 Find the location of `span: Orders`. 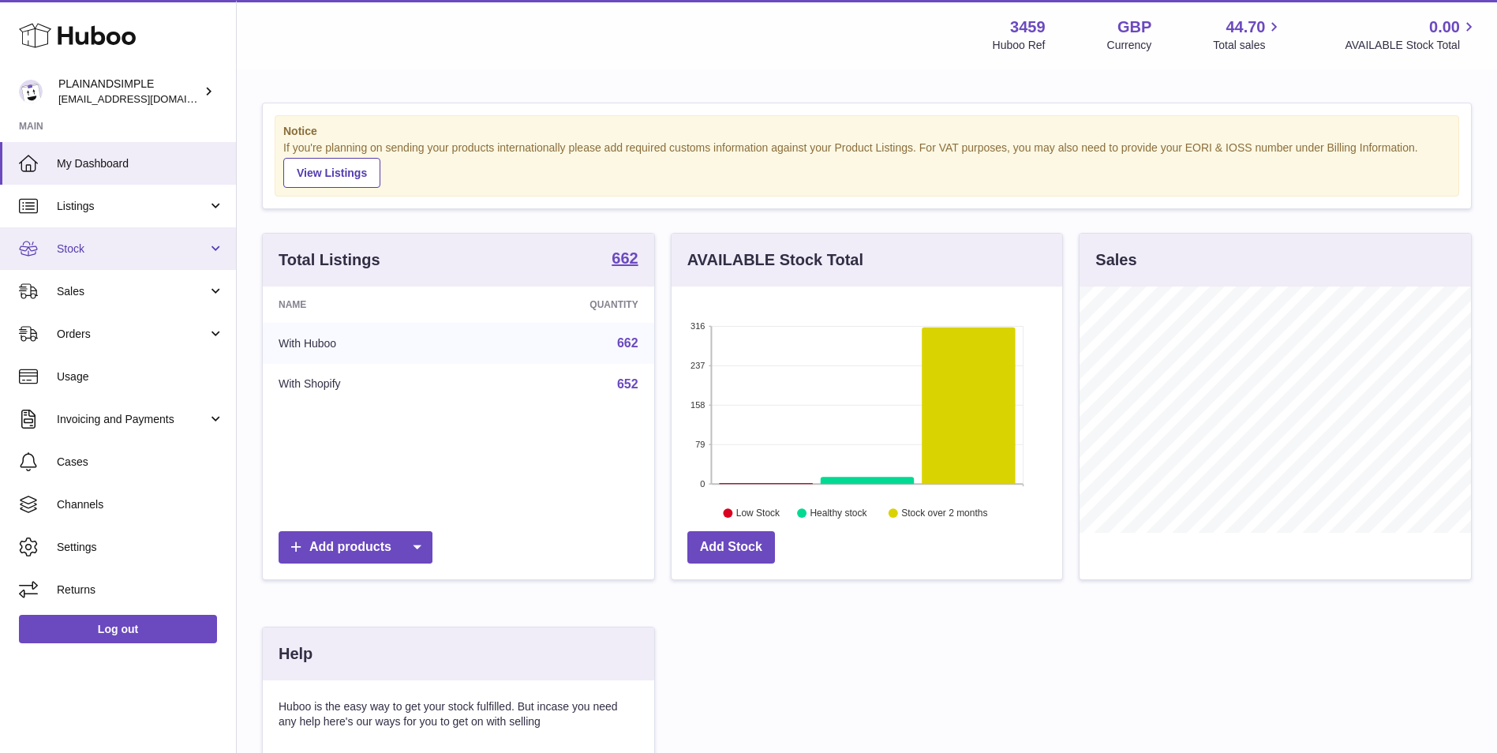

span: Orders is located at coordinates (132, 334).